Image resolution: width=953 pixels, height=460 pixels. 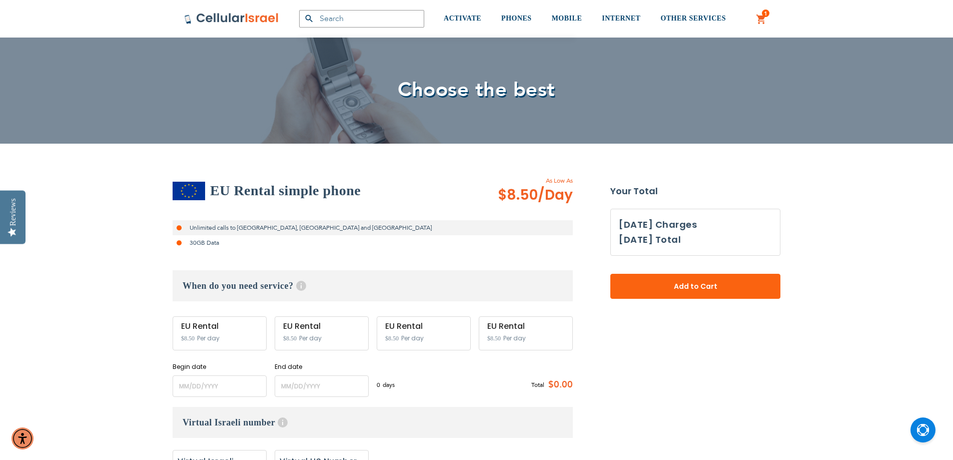 What do you see at coordinates (762, 20) in the screenshot?
I see `a: 1` at bounding box center [762, 20].